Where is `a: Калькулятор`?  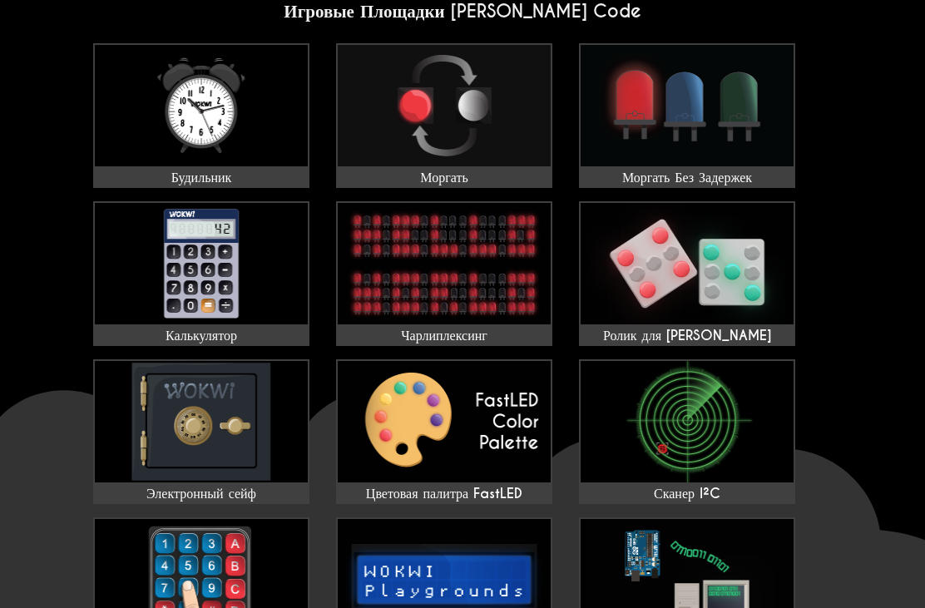
a: Калькулятор is located at coordinates (201, 274).